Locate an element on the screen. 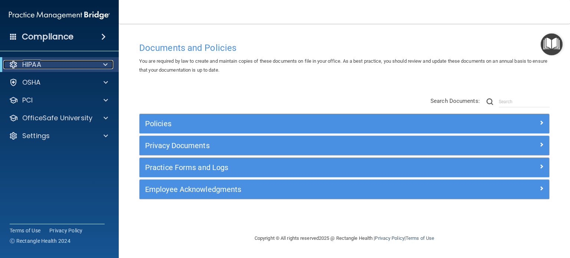 The width and height of the screenshot is (570, 258). a: OfficeSafe University is located at coordinates (58, 118).